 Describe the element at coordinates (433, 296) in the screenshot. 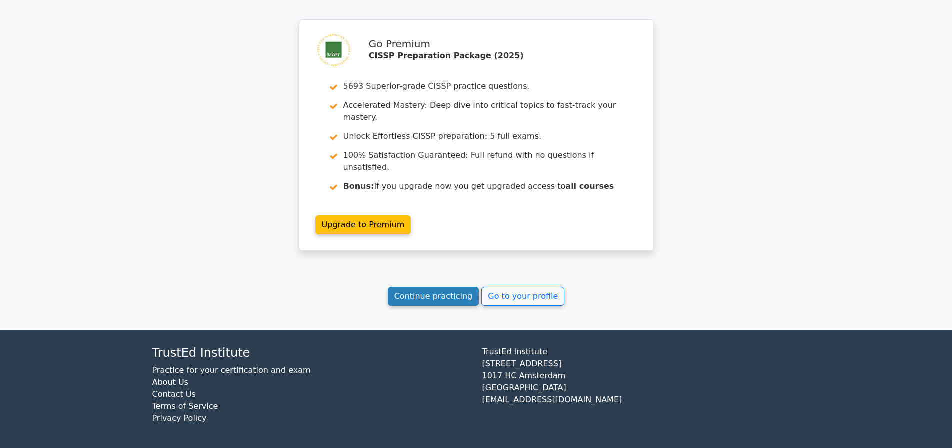

I see `a: Continue practicing` at that location.